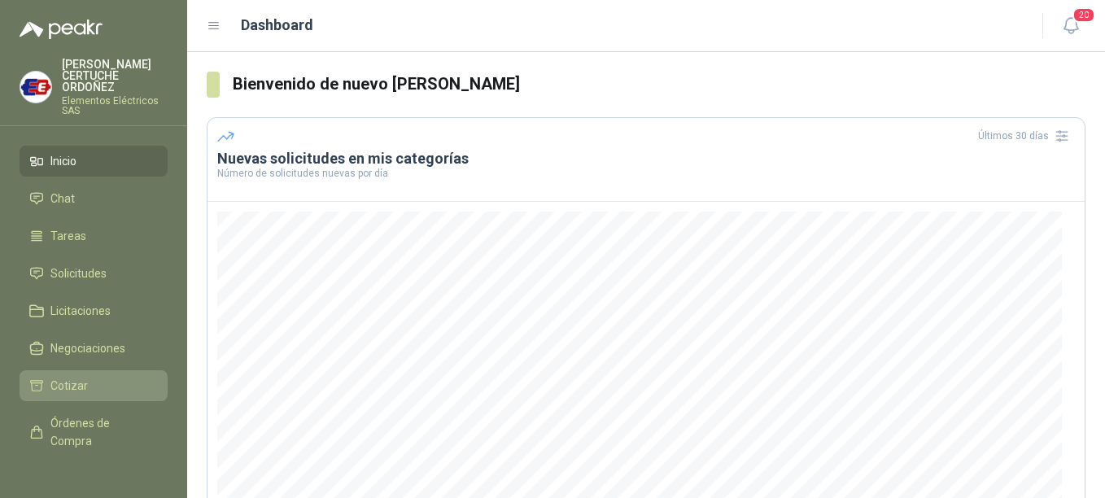 The image size is (1105, 498). Describe the element at coordinates (101, 432) in the screenshot. I see `span: Órdenes de Compra` at that location.